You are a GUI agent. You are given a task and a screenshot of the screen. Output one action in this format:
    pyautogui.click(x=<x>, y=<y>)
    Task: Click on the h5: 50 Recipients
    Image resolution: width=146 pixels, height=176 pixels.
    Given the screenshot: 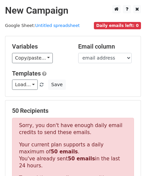 What is the action you would take?
    pyautogui.click(x=73, y=111)
    